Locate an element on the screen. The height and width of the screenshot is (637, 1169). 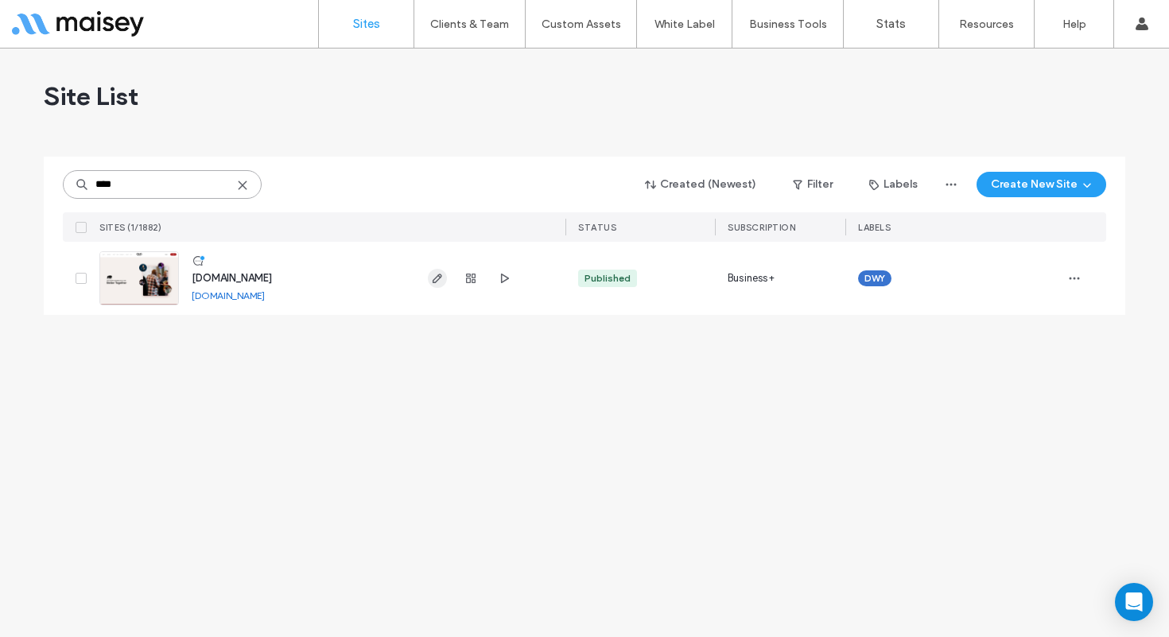
label: Resources is located at coordinates (986, 24).